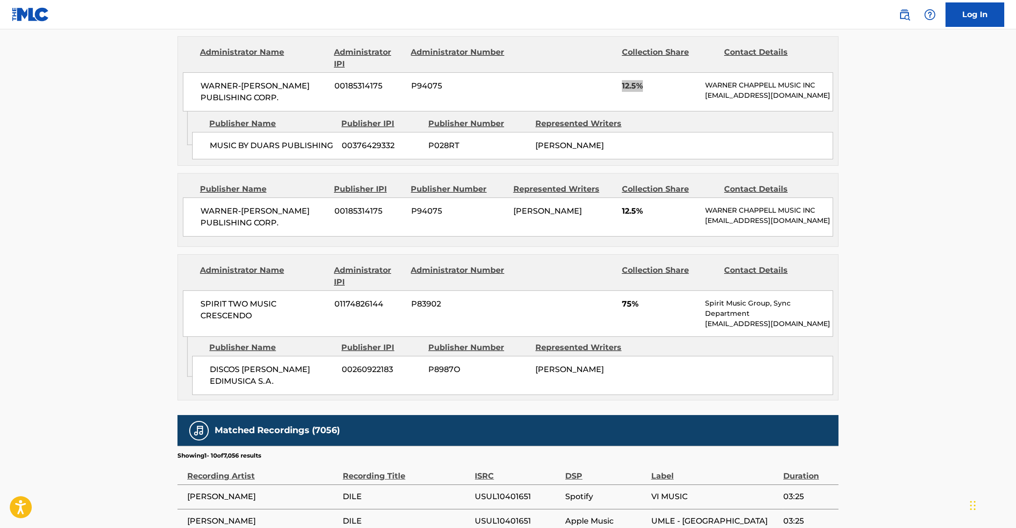 The height and width of the screenshot is (528, 1016). What do you see at coordinates (605, 497) in the screenshot?
I see `span: Spotify` at bounding box center [605, 497].